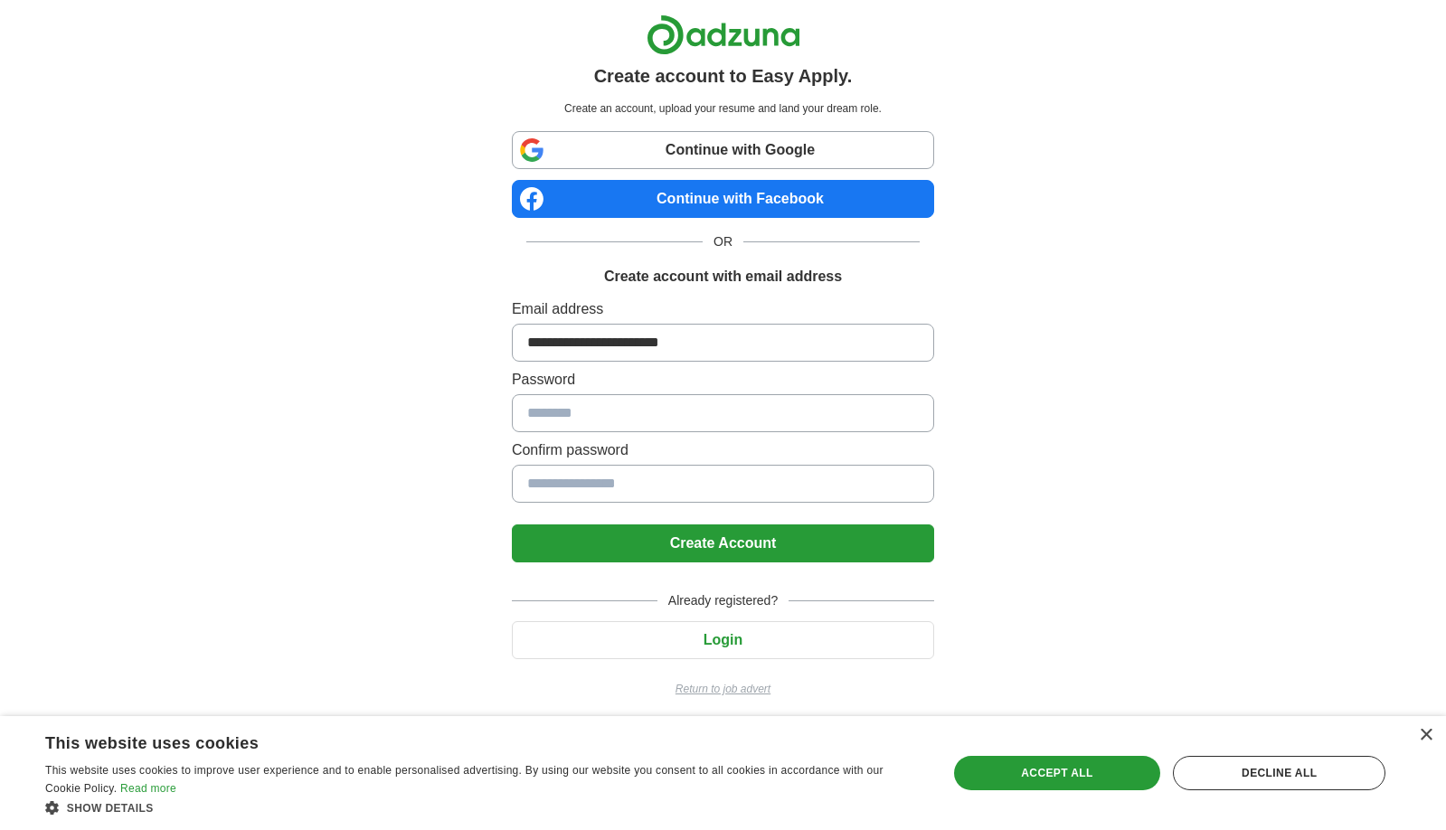 This screenshot has width=1446, height=830. Describe the element at coordinates (722, 543) in the screenshot. I see `button: Create Account` at that location.